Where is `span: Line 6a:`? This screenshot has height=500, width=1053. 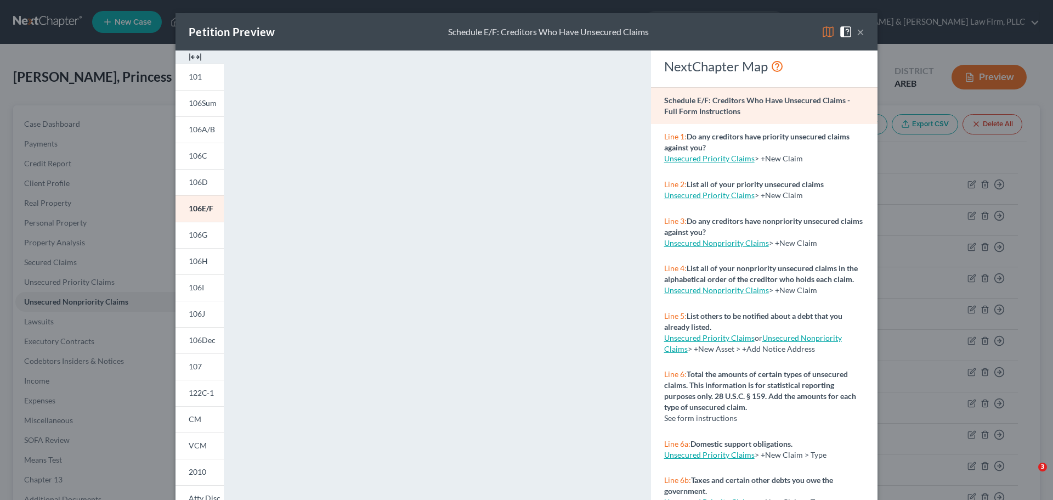 span: Line 6a: is located at coordinates (677, 443).